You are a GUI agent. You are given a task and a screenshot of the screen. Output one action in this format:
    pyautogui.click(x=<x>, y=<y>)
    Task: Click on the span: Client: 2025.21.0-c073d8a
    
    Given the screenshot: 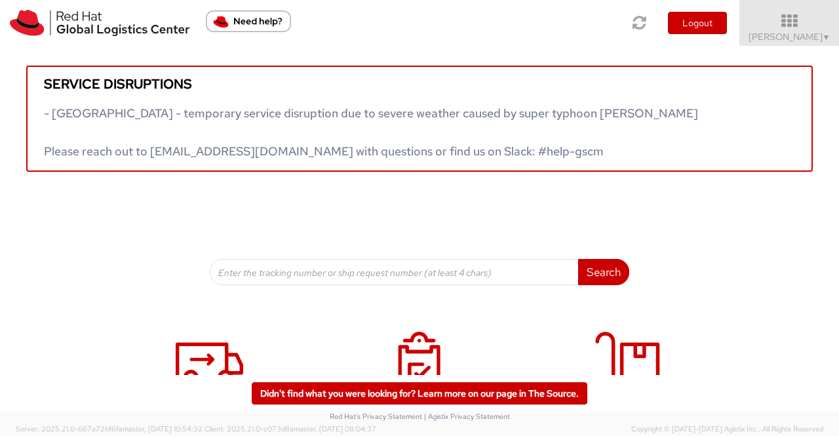 What is the action you would take?
    pyautogui.click(x=291, y=429)
    